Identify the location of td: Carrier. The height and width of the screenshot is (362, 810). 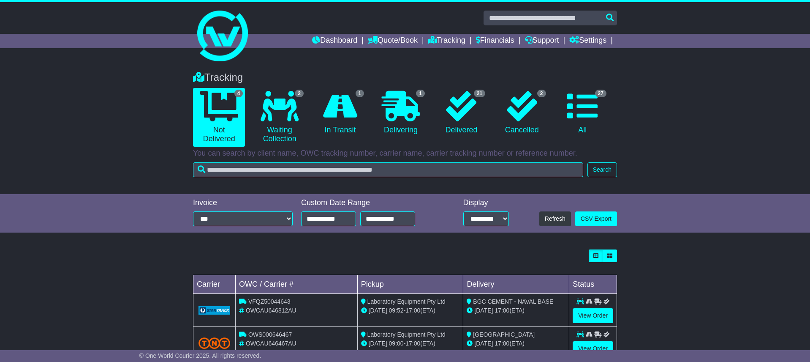
(215, 284).